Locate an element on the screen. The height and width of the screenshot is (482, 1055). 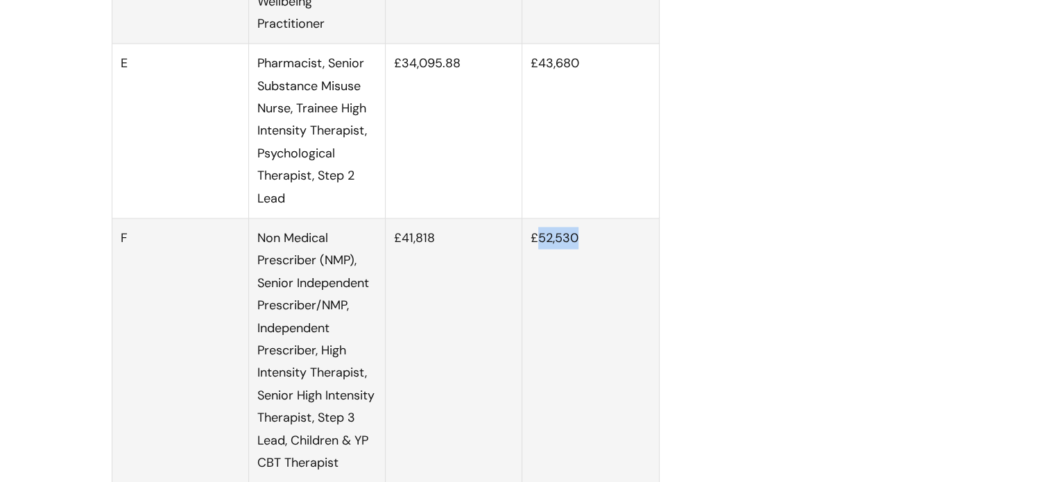
td: £34,095.88 is located at coordinates (454, 131).